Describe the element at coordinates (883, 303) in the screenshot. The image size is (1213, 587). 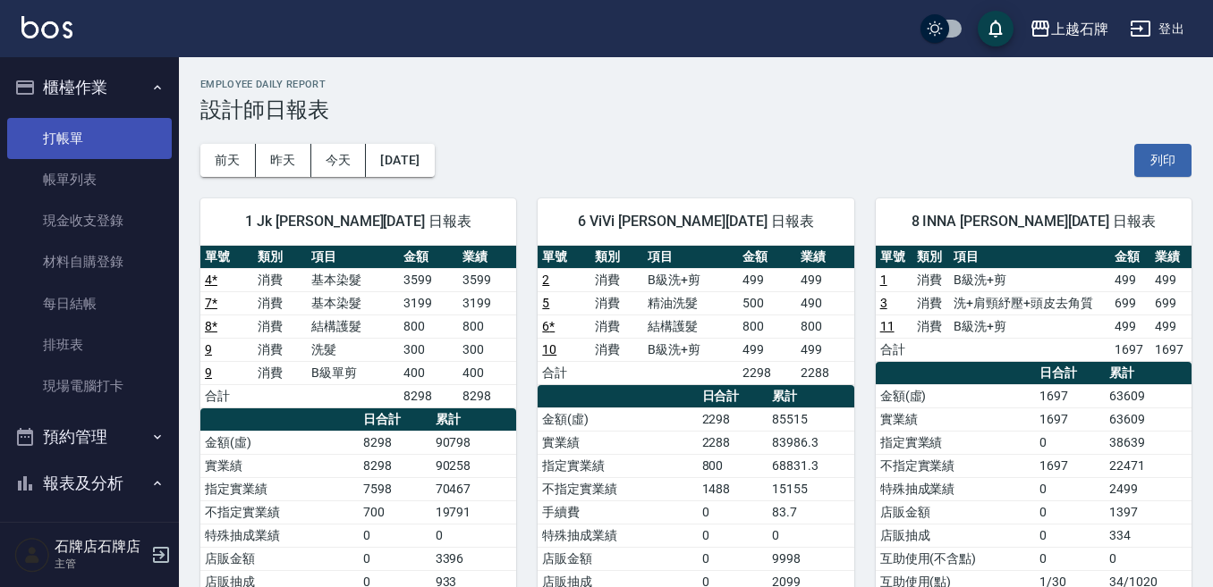
I see `a: 3` at that location.